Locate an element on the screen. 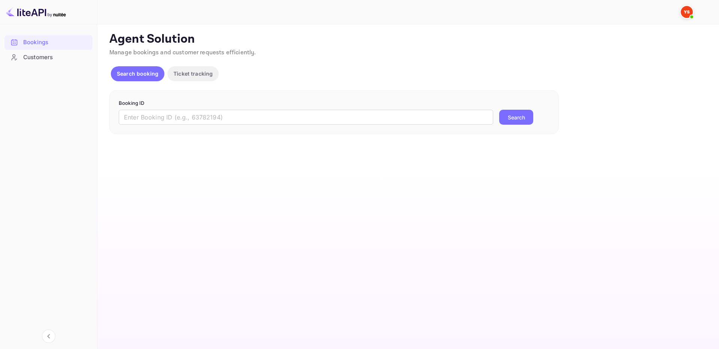 The height and width of the screenshot is (349, 719). button: Search is located at coordinates (516, 117).